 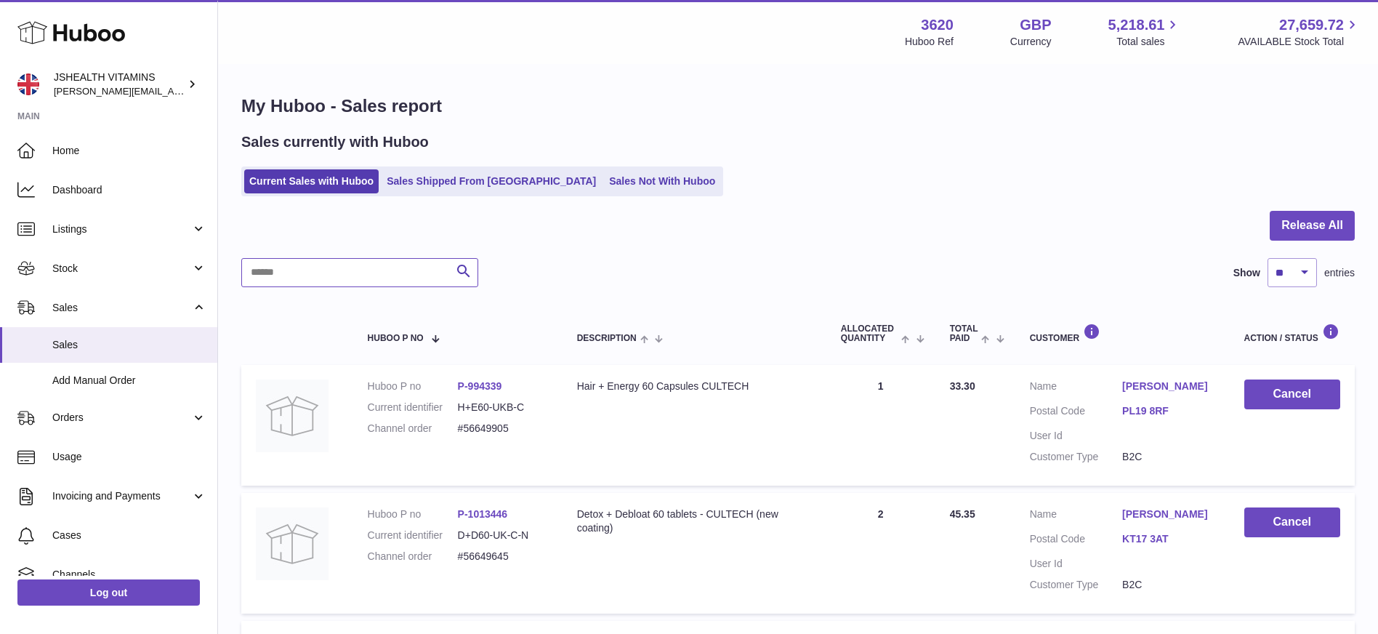 I want to click on a: Sales Not With Huboo, so click(x=662, y=181).